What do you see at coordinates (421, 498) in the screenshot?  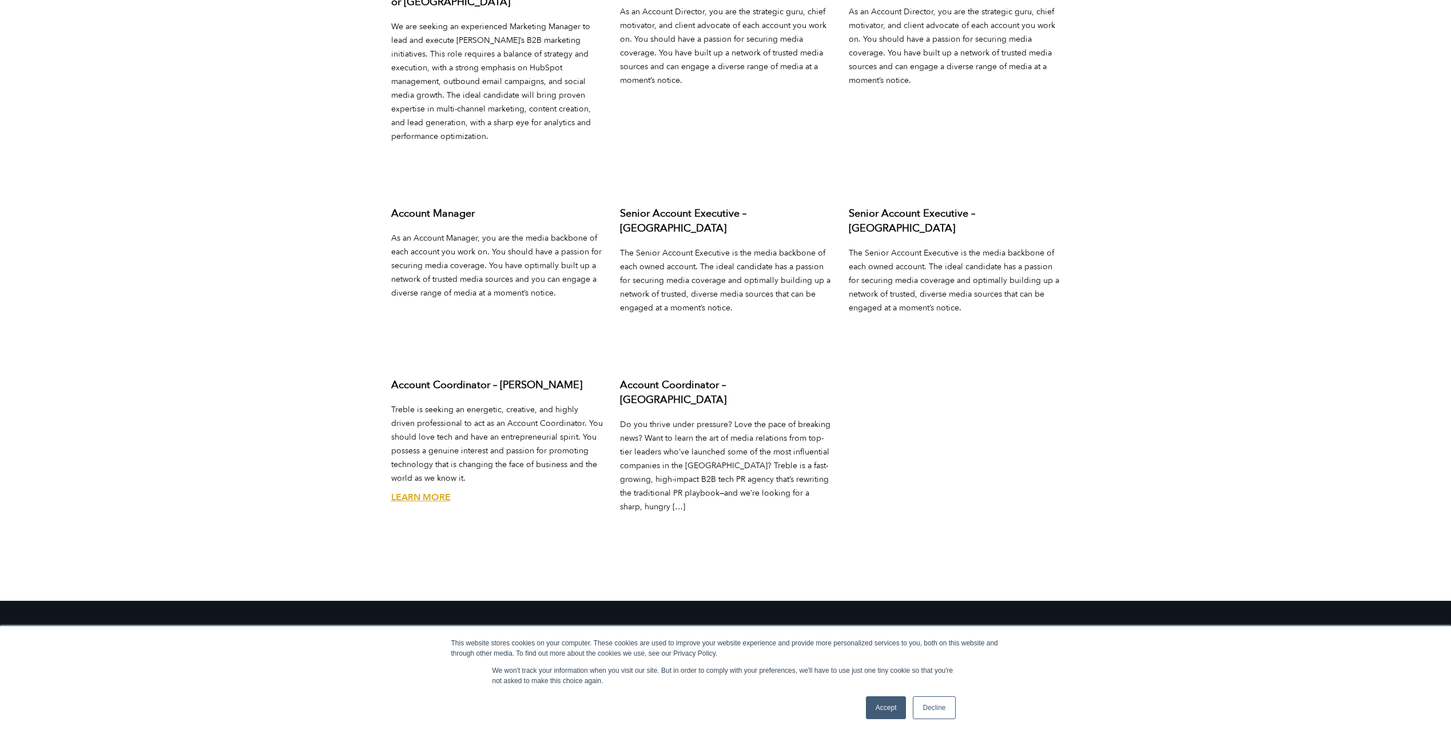 I see `a: Account Coordinator – Austin` at bounding box center [421, 498].